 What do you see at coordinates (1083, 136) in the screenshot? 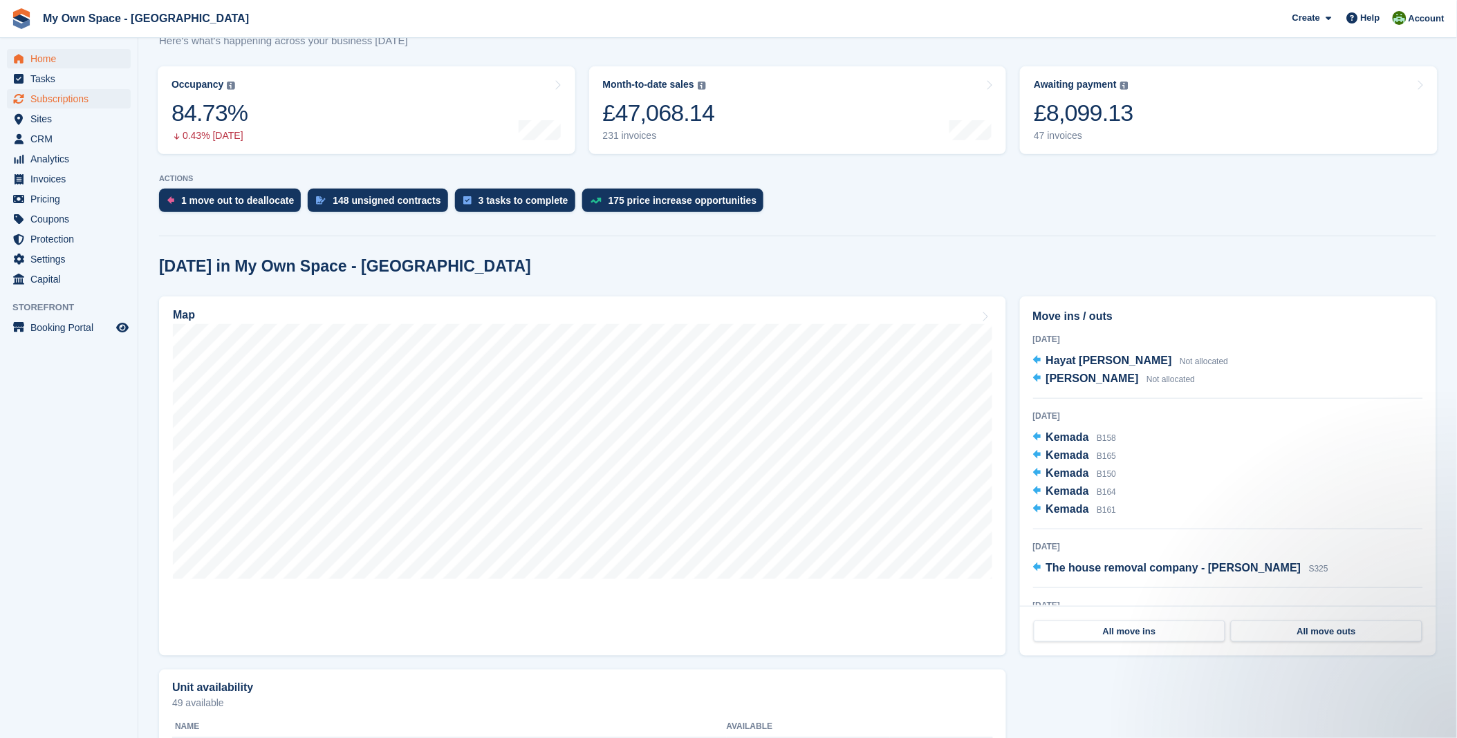
I see `div: 47 invoices` at bounding box center [1083, 136].